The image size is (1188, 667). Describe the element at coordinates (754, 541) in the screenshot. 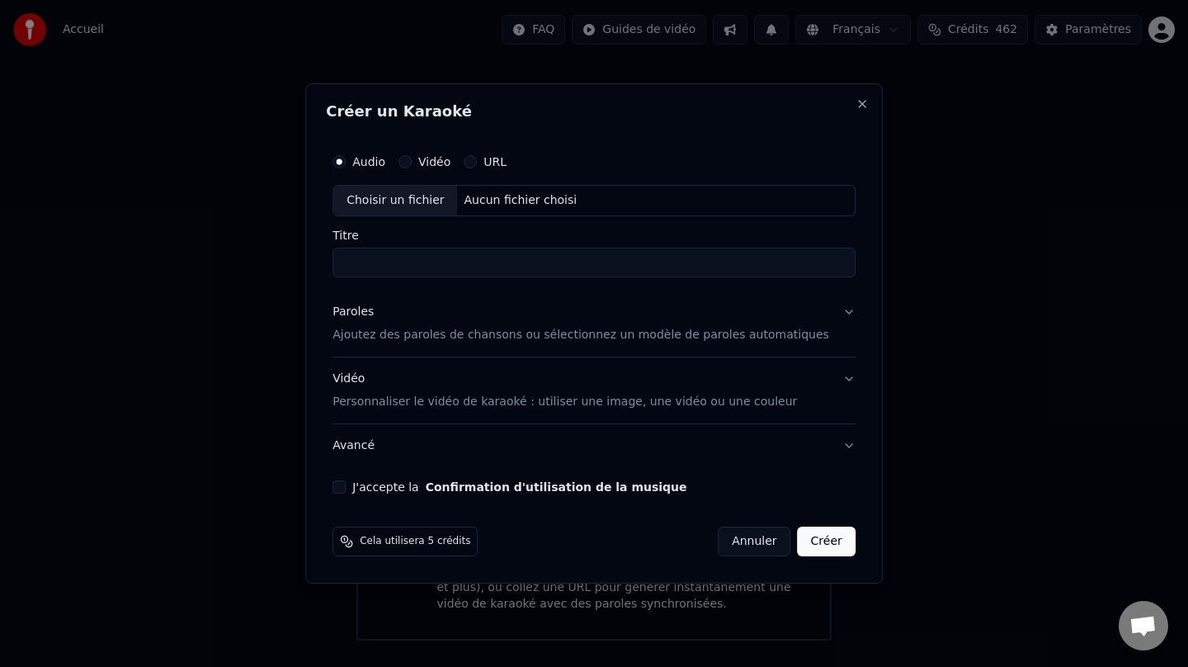

I see `button: Annuler` at that location.